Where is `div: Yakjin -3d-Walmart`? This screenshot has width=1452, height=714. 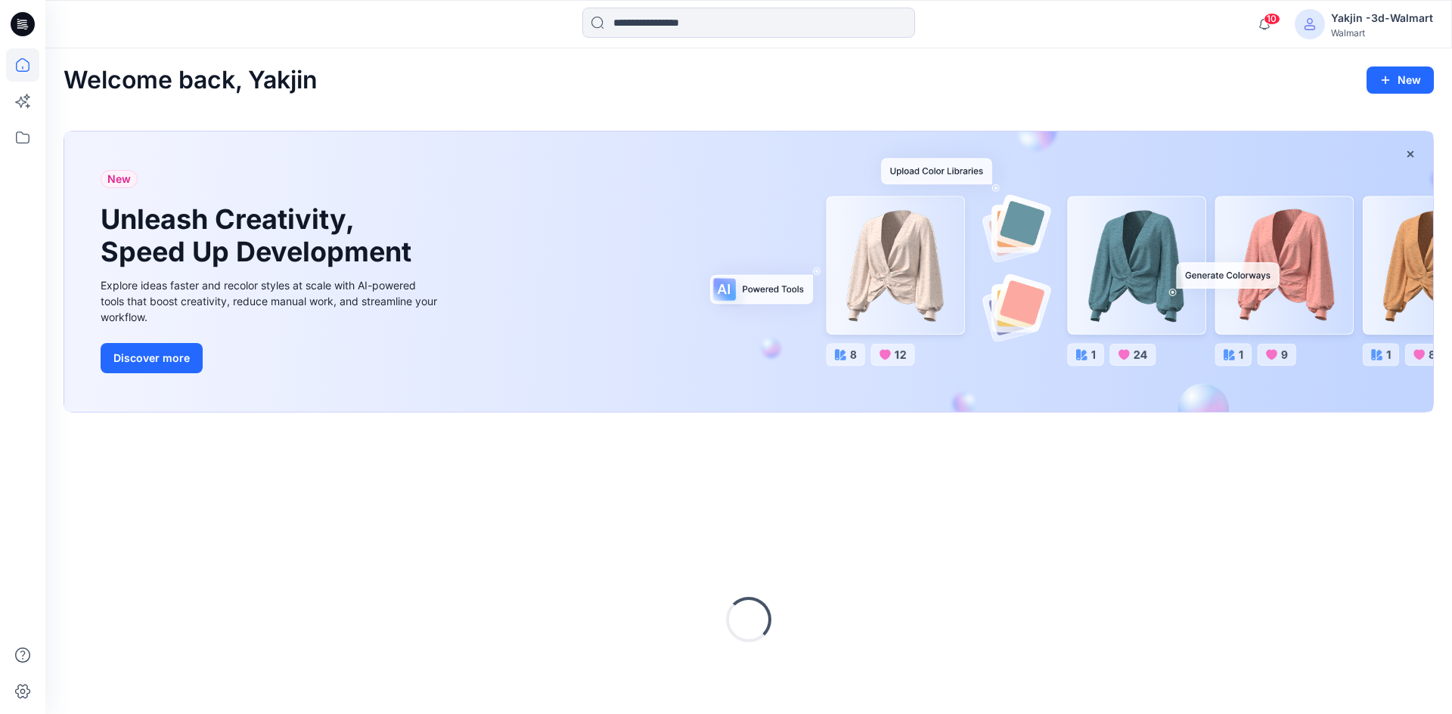
div: Yakjin -3d-Walmart is located at coordinates (1381, 18).